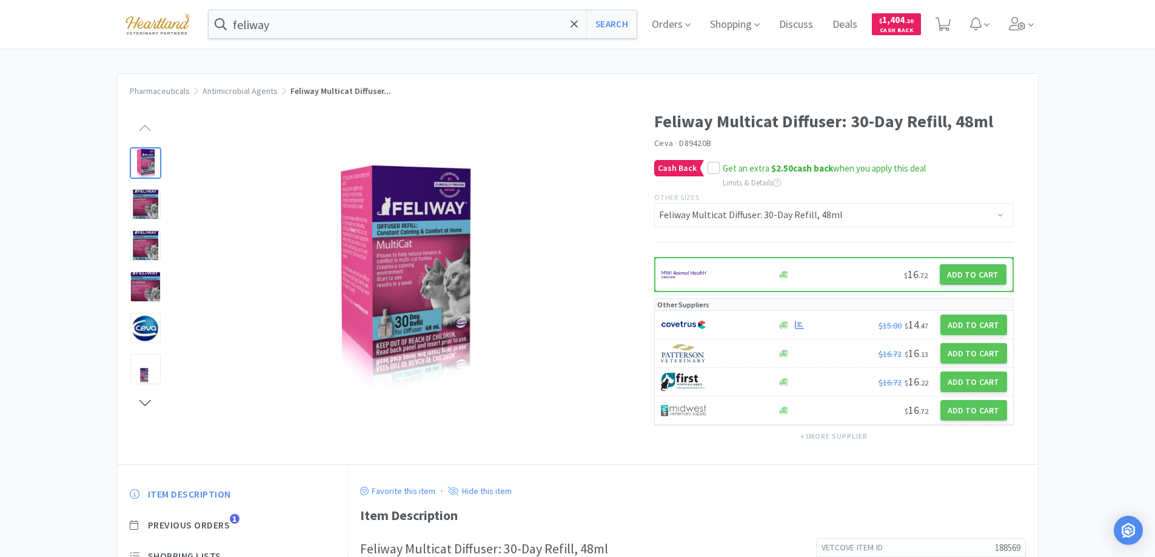  Describe the element at coordinates (857, 548) in the screenshot. I see `h6: Vetcove Item Id` at that location.